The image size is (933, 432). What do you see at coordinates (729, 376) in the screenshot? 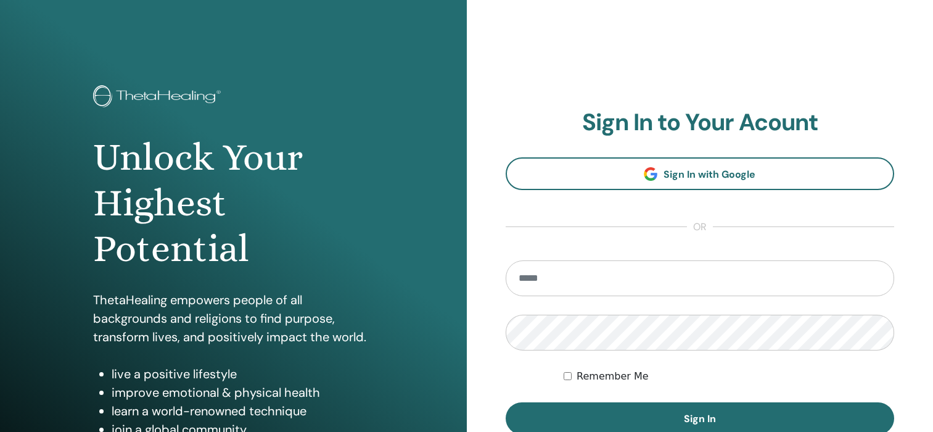
I see `div: Keep me authenticated indefinitely or until I manually logout` at bounding box center [729, 376].